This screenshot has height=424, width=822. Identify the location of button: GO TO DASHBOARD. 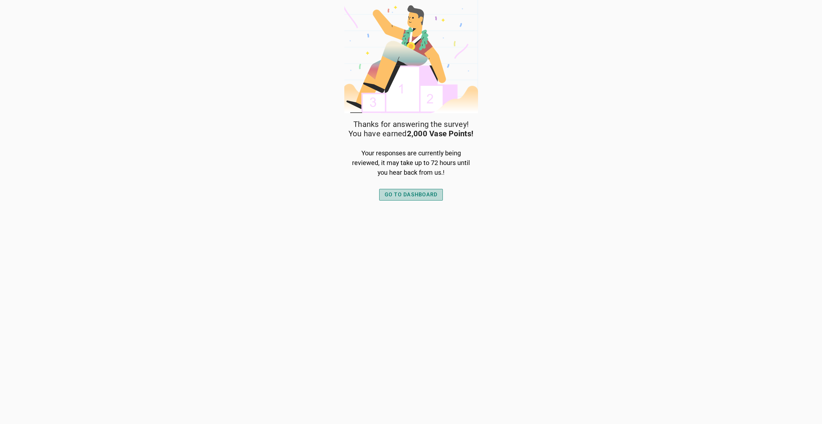
(411, 195).